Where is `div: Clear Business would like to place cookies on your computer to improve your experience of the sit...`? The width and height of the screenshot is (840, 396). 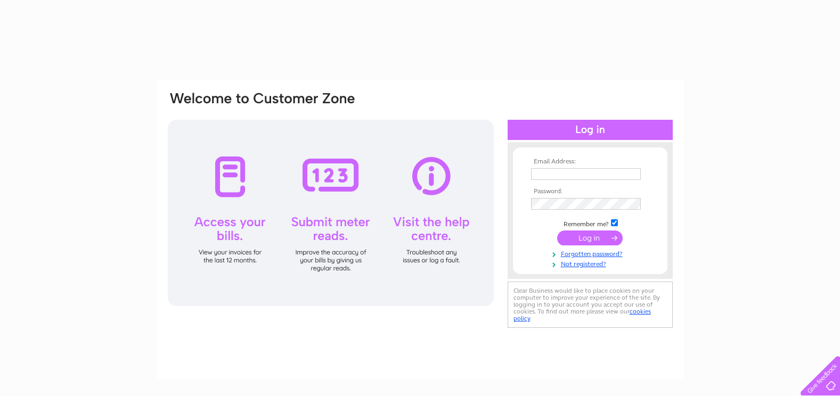 div: Clear Business would like to place cookies on your computer to improve your experience of the sit... is located at coordinates (590, 305).